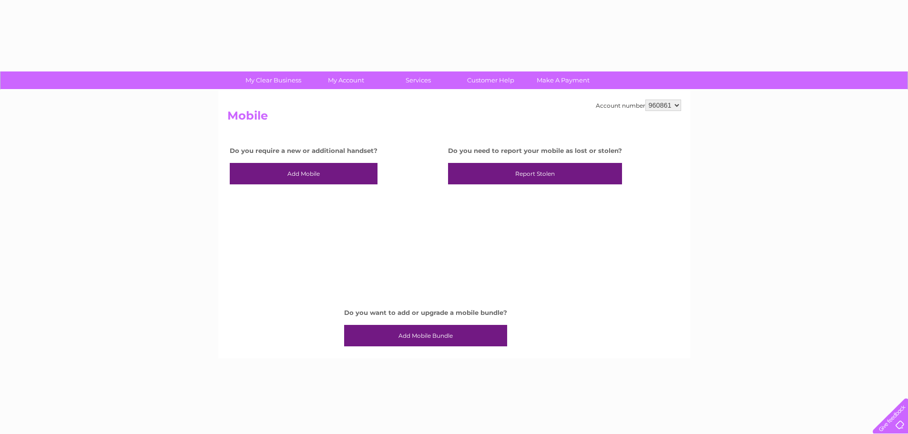 This screenshot has width=908, height=434. I want to click on h4: Do you want to add or upgrade a mobile bundle?, so click(426, 313).